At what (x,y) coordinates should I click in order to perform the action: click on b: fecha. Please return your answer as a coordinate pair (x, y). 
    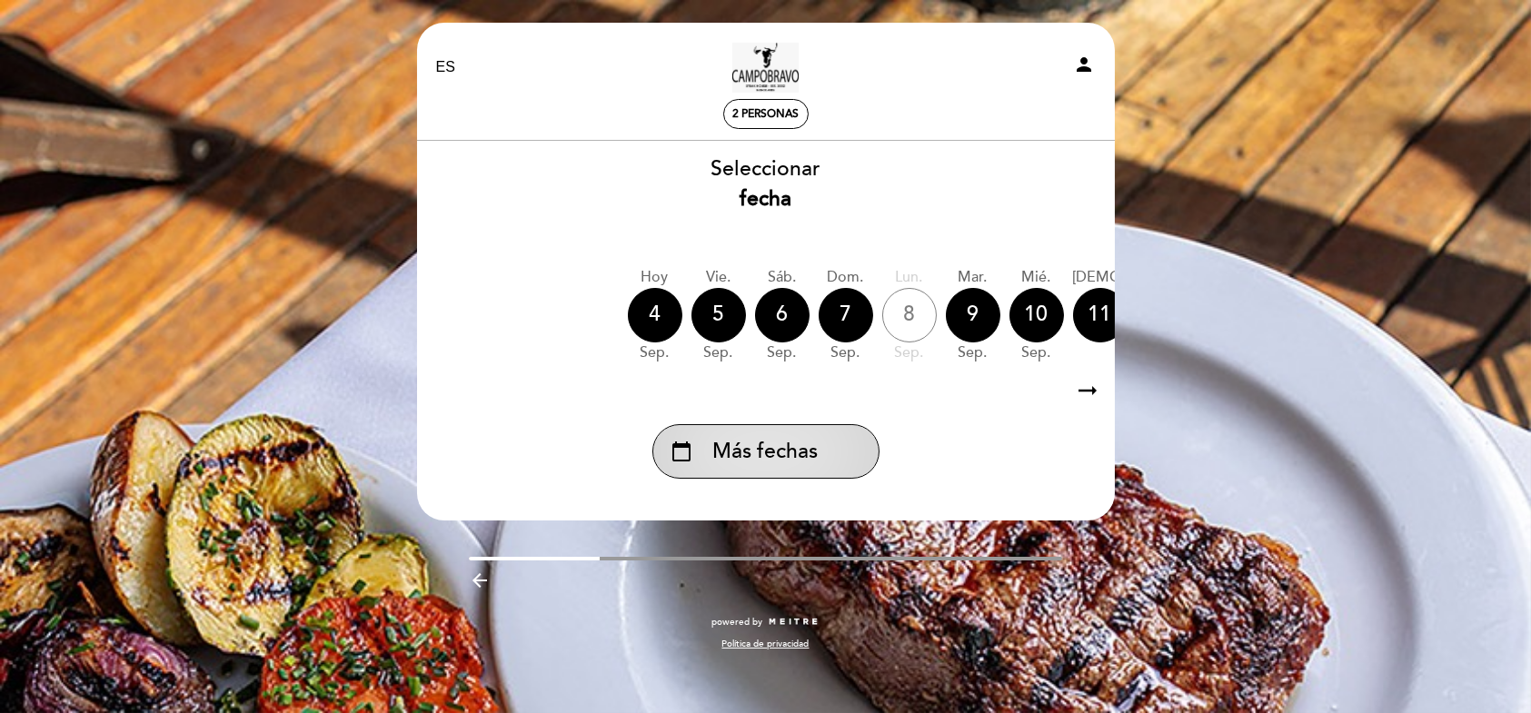
    Looking at the image, I should click on (765, 199).